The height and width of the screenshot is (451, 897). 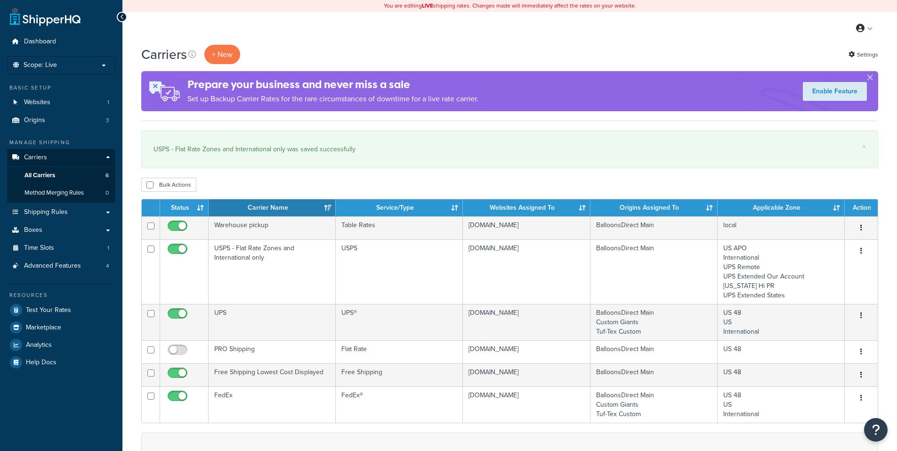 What do you see at coordinates (222, 54) in the screenshot?
I see `button: + New` at bounding box center [222, 54].